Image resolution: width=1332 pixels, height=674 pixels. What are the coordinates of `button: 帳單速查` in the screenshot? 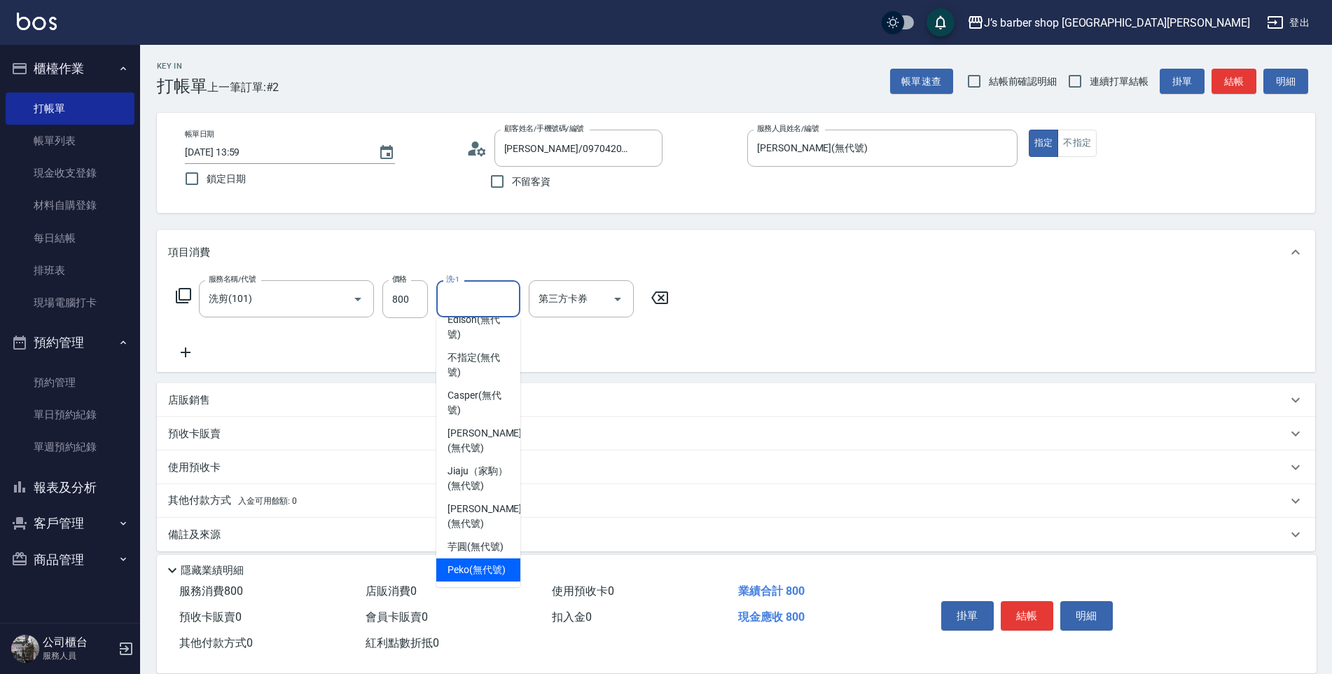 It's located at (922, 81).